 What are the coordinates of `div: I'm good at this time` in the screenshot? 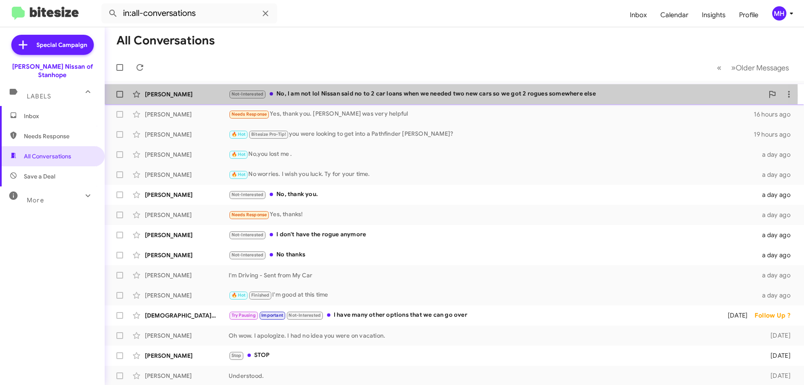 It's located at (493, 295).